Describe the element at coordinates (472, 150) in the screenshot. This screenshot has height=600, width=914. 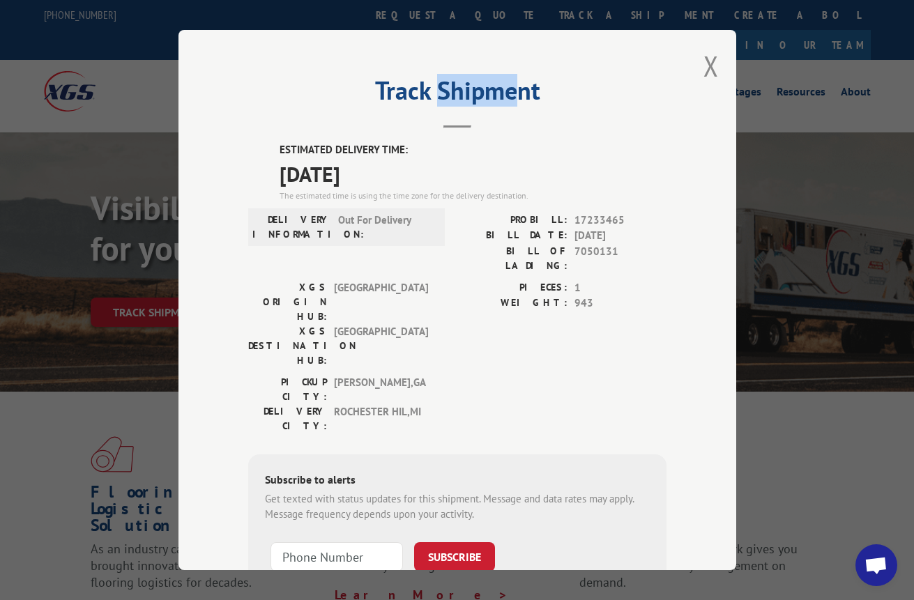
I see `label: ESTIMATED DELIVERY TIME:` at that location.